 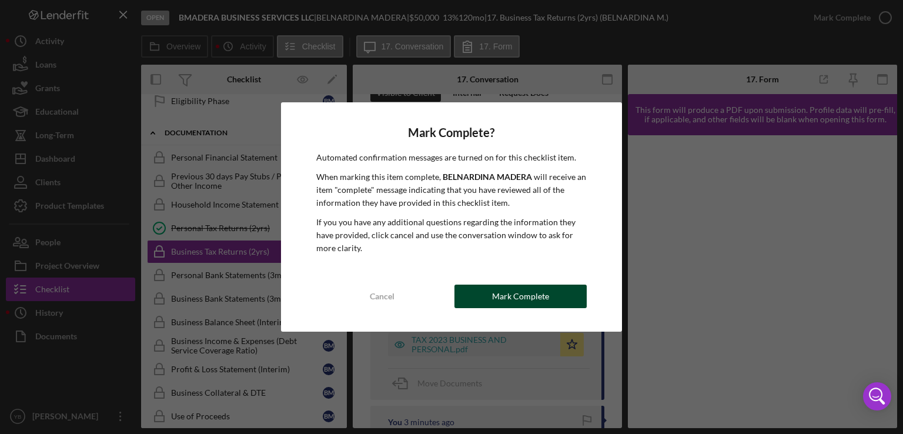 What do you see at coordinates (382, 296) in the screenshot?
I see `div: Cancel` at bounding box center [382, 296].